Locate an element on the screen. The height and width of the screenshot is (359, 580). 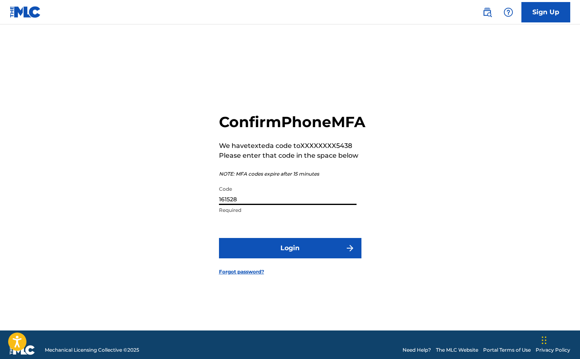
a: Need Help? is located at coordinates (417, 350).